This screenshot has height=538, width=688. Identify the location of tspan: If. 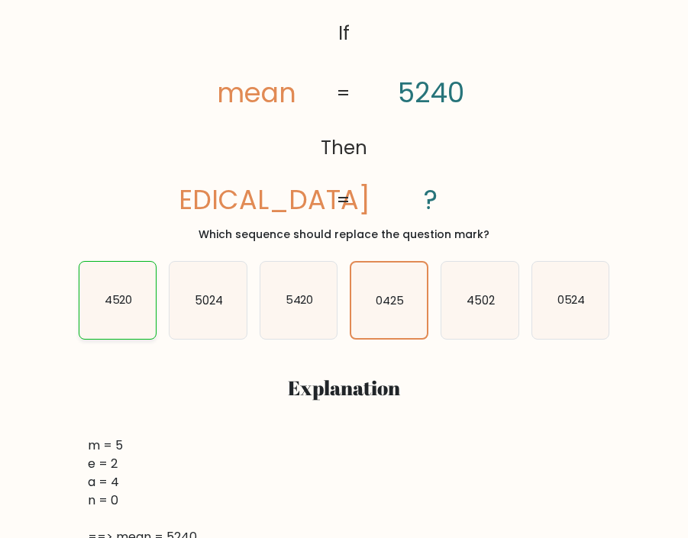
(343, 33).